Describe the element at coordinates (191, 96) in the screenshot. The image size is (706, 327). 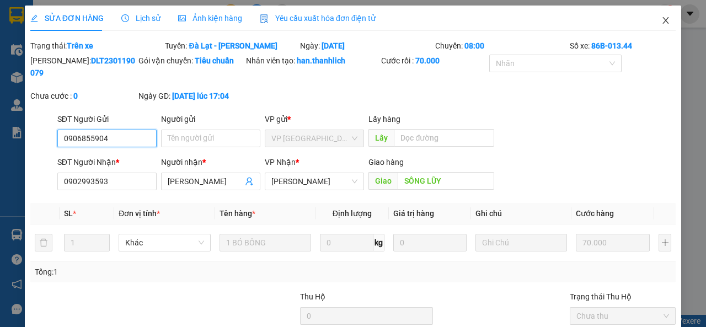
I see `div: Ngày GD:` at that location.